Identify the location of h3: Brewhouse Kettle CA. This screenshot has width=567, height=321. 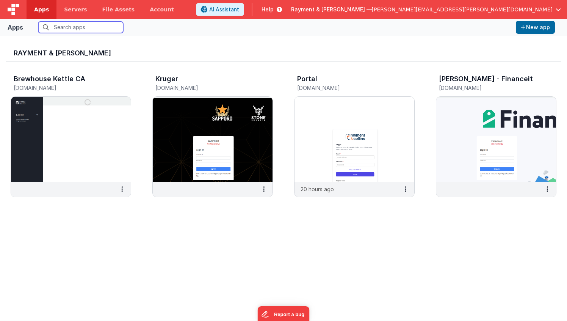
(49, 79).